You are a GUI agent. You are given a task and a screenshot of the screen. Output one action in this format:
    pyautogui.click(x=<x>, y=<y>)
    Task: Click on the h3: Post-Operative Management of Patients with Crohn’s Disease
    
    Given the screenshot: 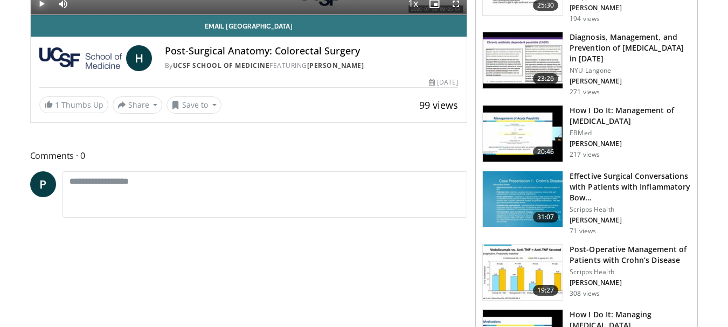 What is the action you would take?
    pyautogui.click(x=630, y=255)
    